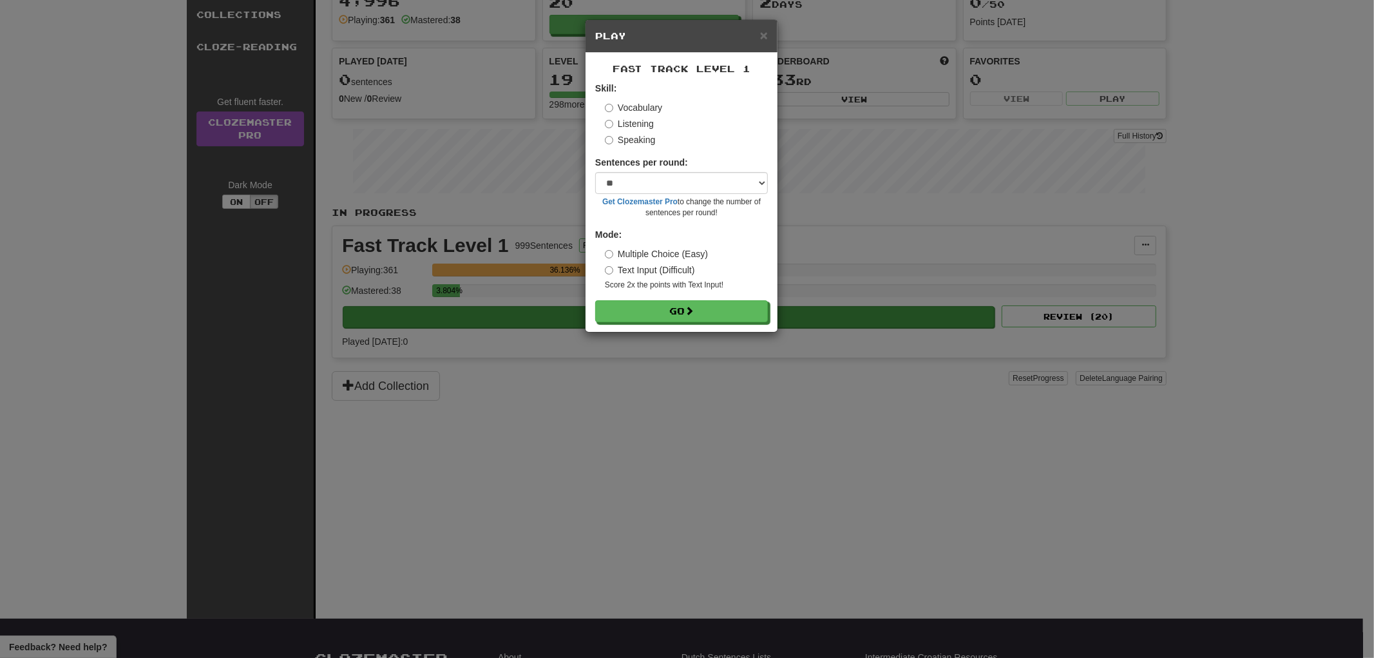 This screenshot has width=1374, height=658. I want to click on input: Speaking, so click(609, 140).